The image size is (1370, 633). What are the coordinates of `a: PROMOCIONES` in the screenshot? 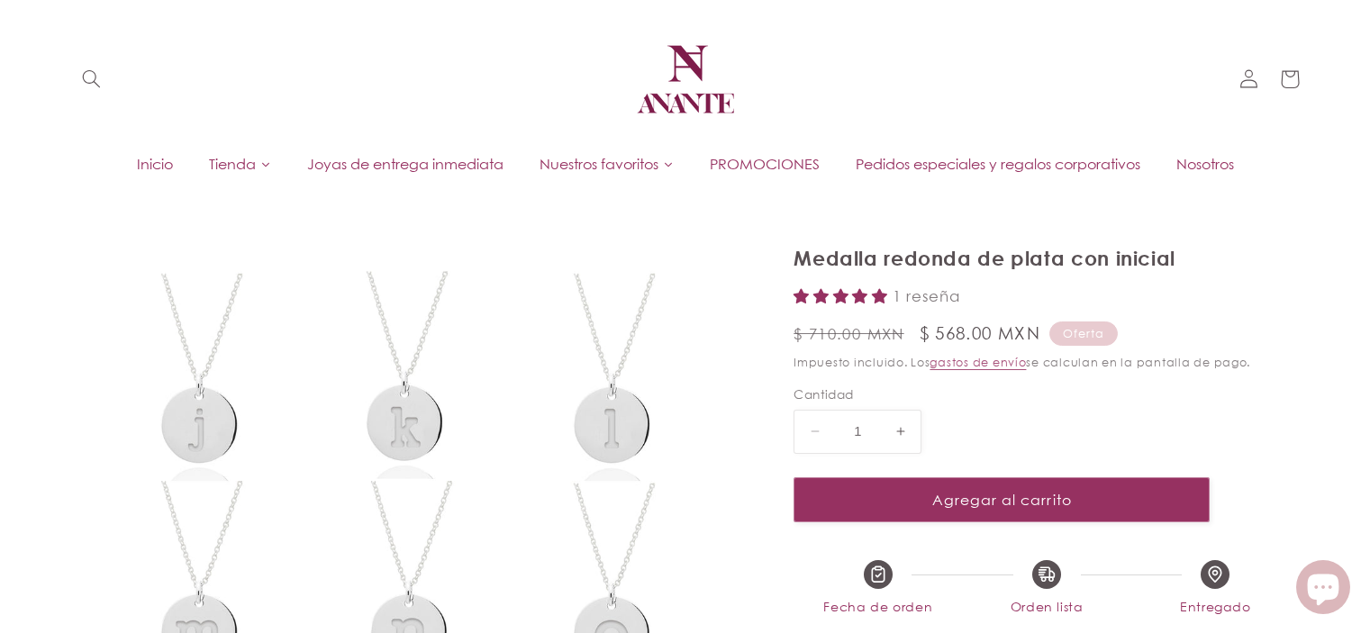 It's located at (764, 164).